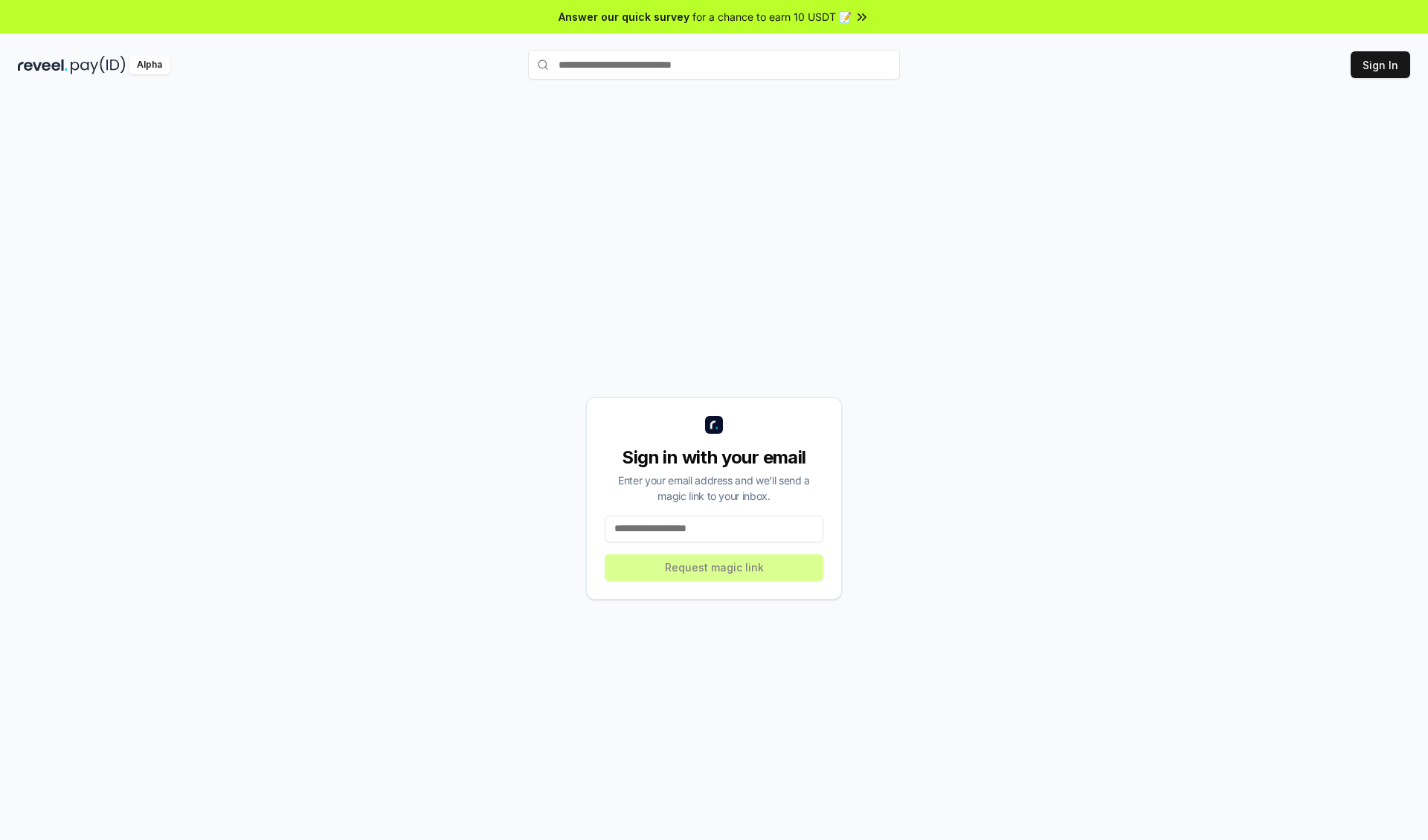  Describe the element at coordinates (714, 458) in the screenshot. I see `div: Sign in with your email` at that location.